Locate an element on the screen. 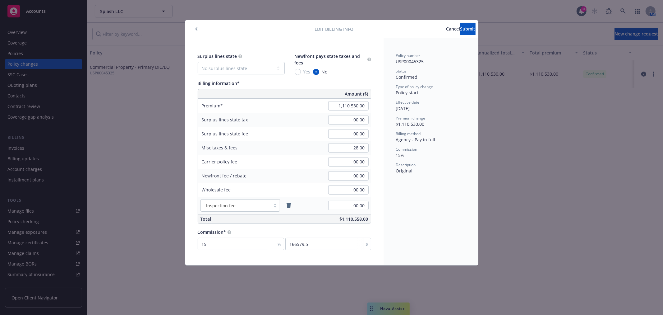 The height and width of the screenshot is (315, 663). span: Commission* is located at coordinates (212, 232).